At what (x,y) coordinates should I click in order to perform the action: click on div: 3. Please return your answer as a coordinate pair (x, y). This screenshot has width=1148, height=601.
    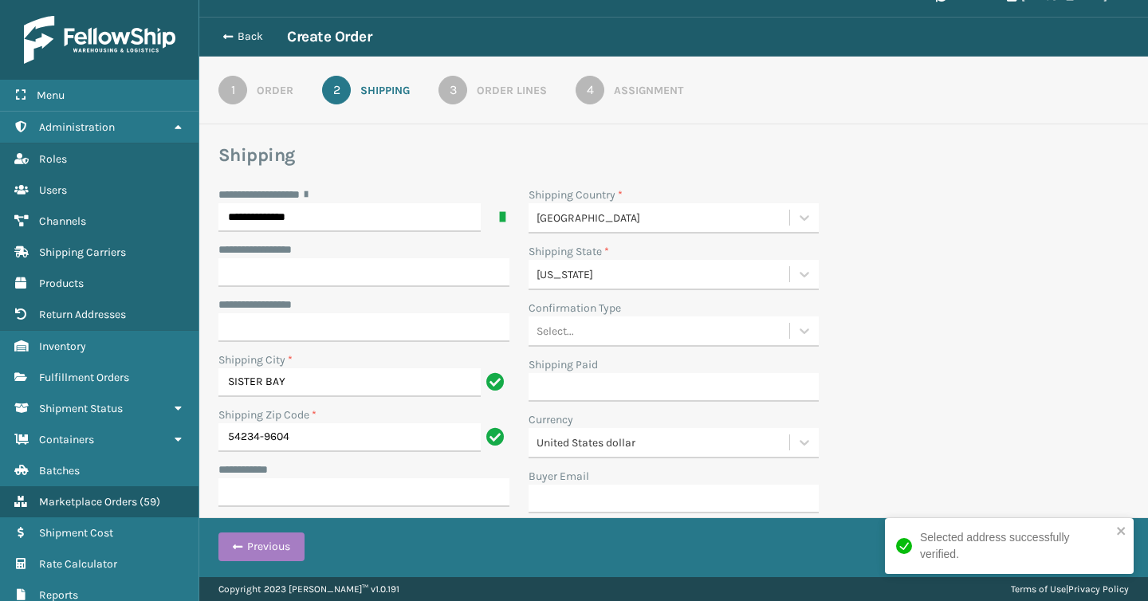
    Looking at the image, I should click on (453, 90).